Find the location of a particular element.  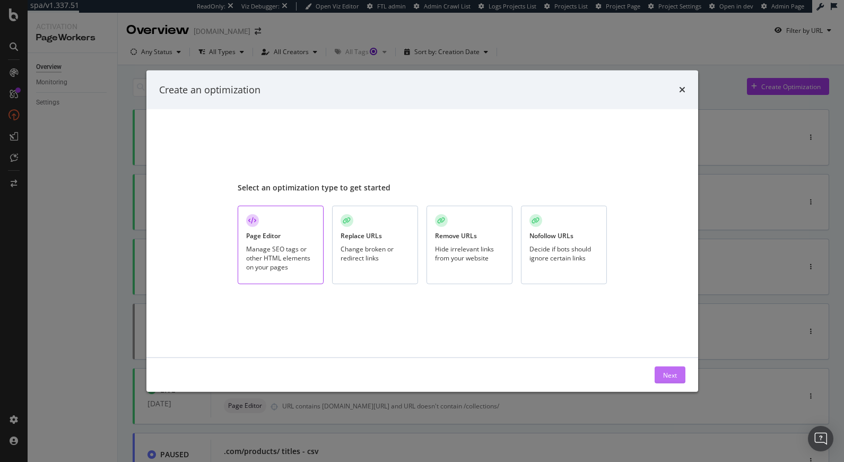

button: Next is located at coordinates (670, 375).